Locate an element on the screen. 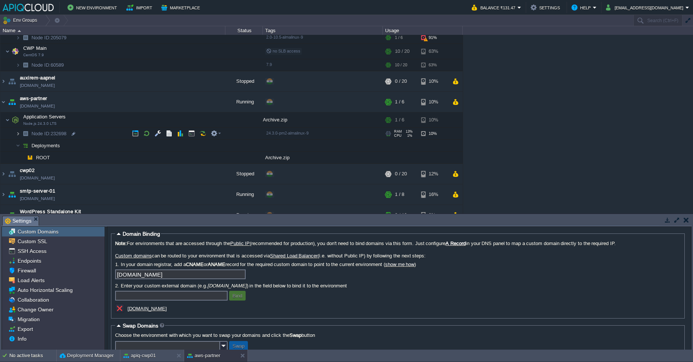  span: Node.js 24.3.0 LTS is located at coordinates (40, 124).